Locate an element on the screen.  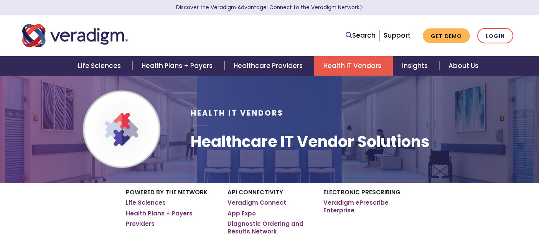
a: Veradigm logo is located at coordinates (75, 36).